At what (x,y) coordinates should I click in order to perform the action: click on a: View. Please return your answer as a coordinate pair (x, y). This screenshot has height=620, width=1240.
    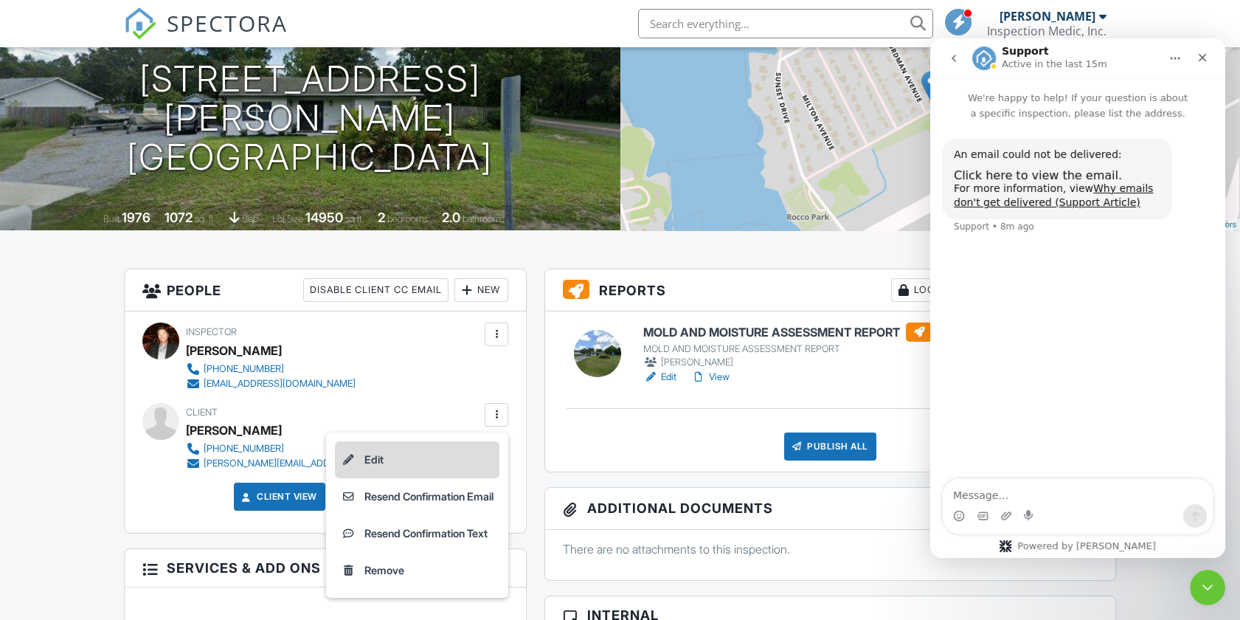
    Looking at the image, I should click on (711, 377).